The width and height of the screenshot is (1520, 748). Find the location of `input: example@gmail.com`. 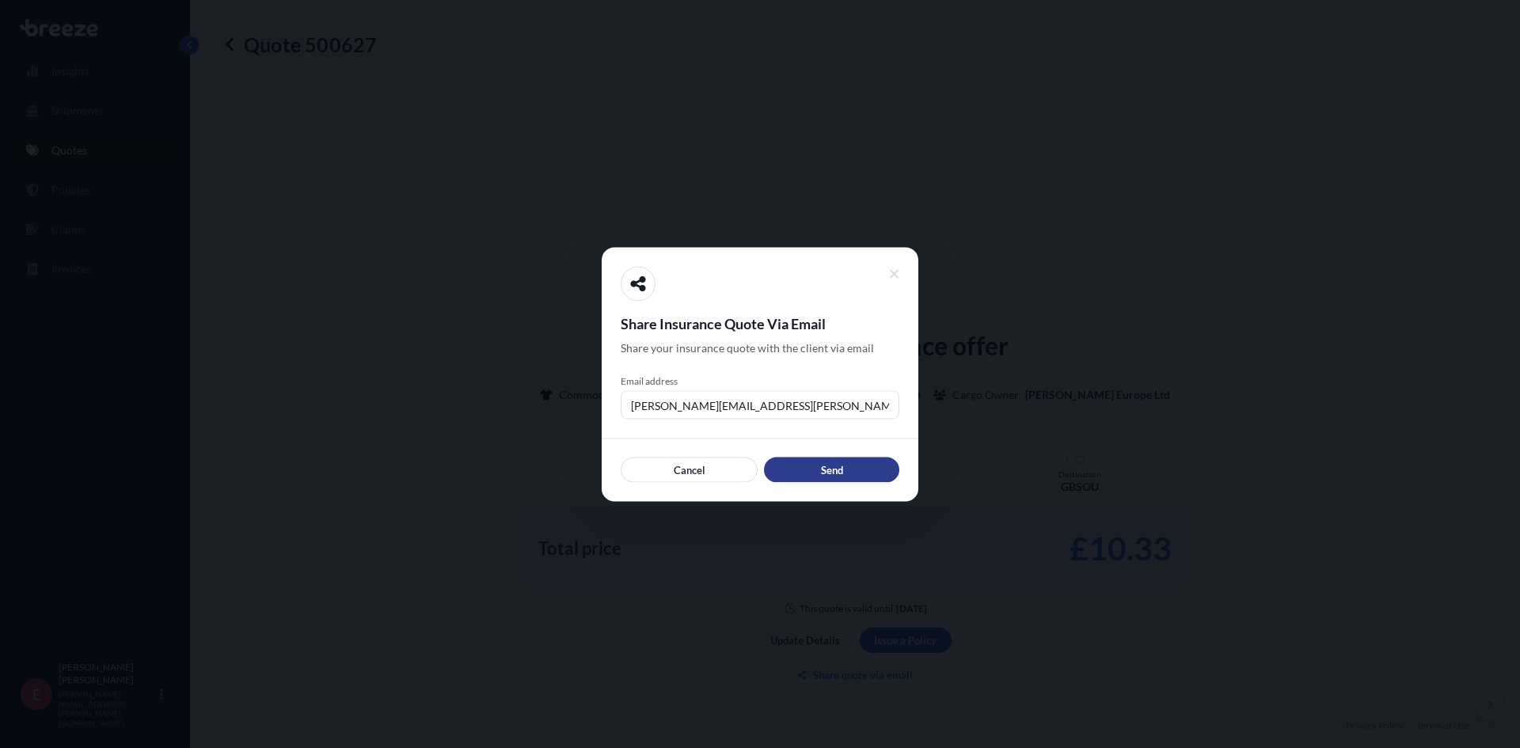

input: example@gmail.com is located at coordinates (760, 405).